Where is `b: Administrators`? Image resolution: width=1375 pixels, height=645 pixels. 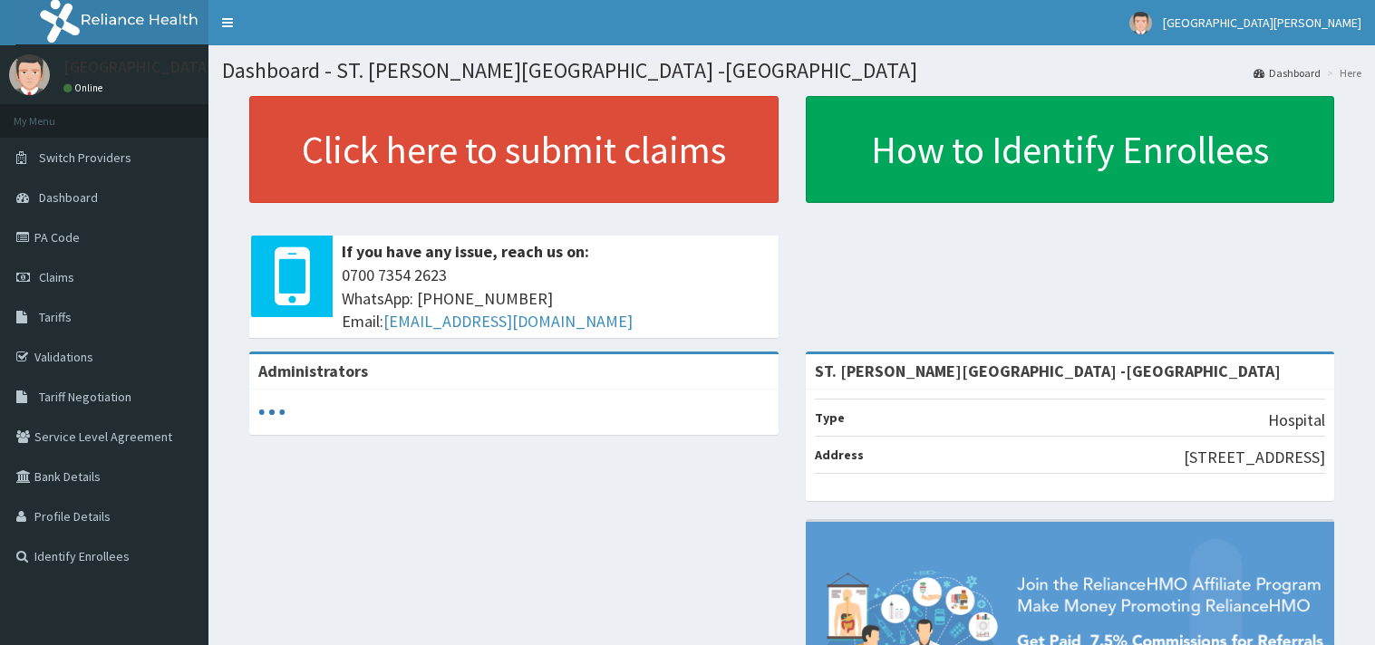
b: Administrators is located at coordinates (313, 371).